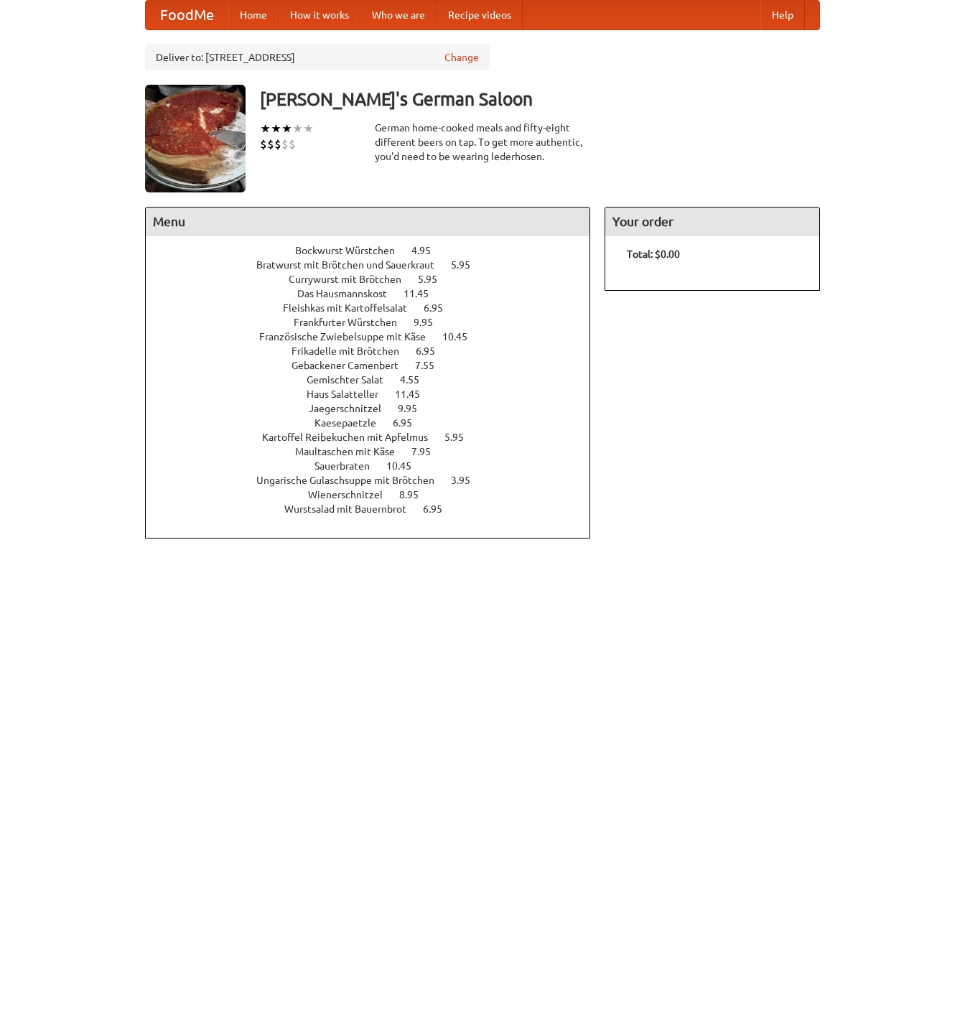  Describe the element at coordinates (353, 509) in the screenshot. I see `span: Wurstsalad mit Bauernbrot` at that location.